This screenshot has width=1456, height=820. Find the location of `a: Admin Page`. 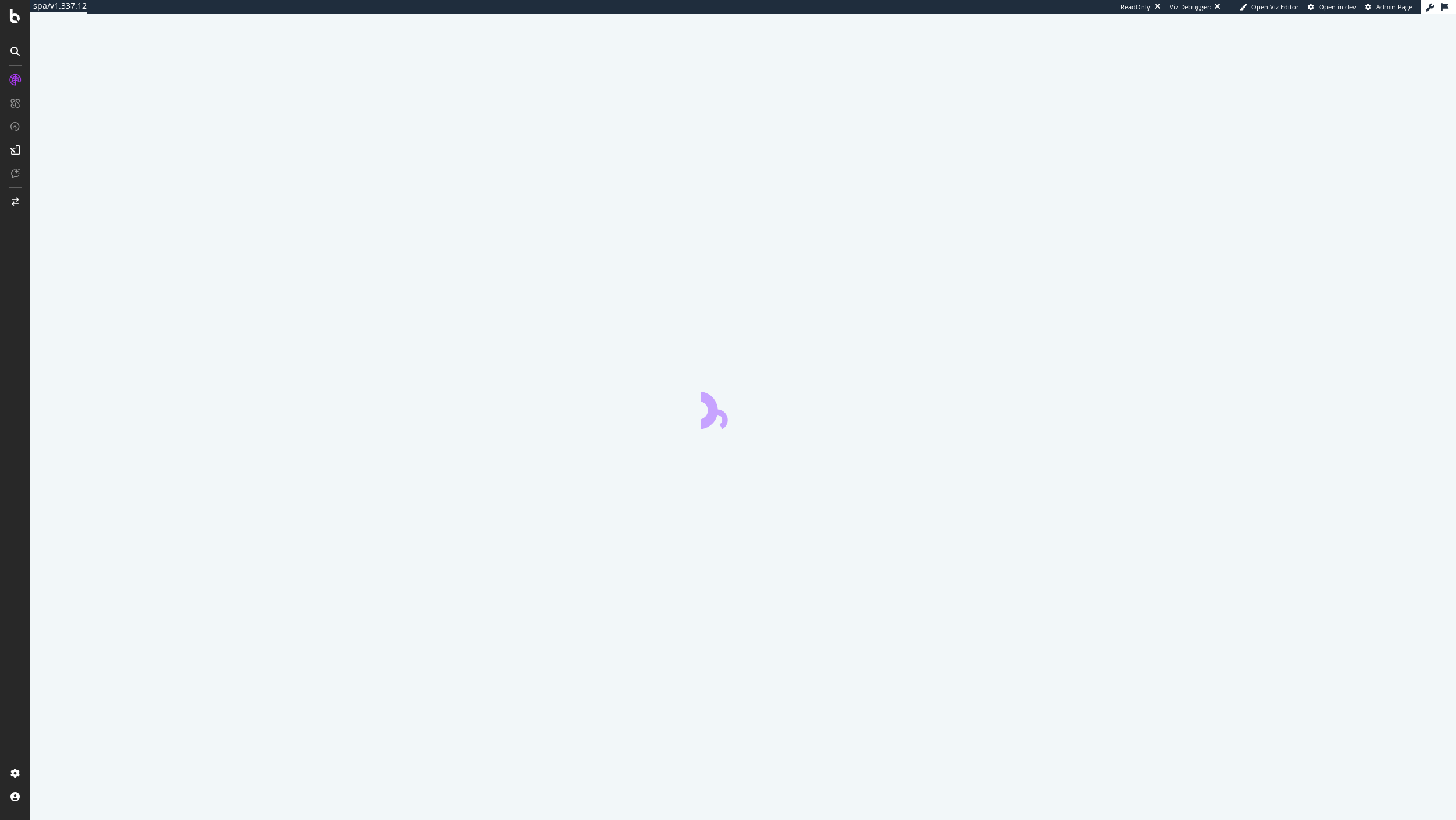

a: Admin Page is located at coordinates (1388, 7).